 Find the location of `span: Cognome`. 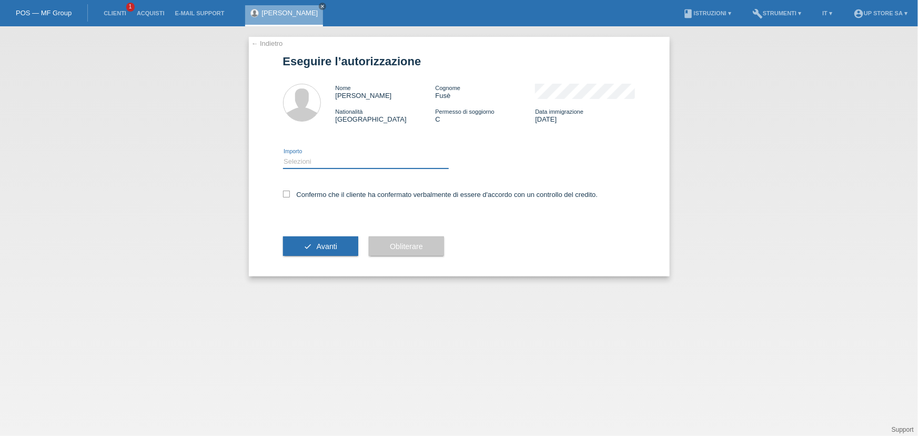

span: Cognome is located at coordinates (448, 88).